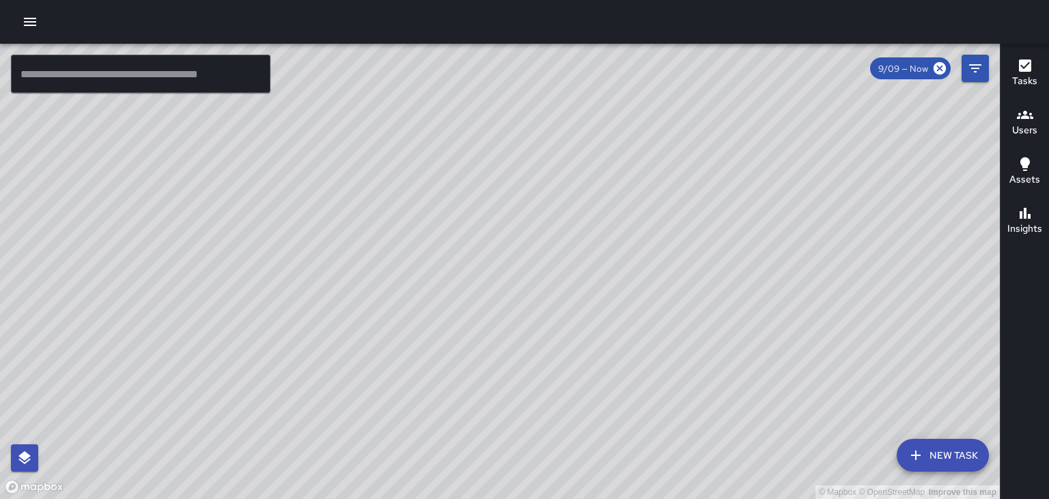  Describe the element at coordinates (903, 68) in the screenshot. I see `span: 9/09 — Now` at that location.